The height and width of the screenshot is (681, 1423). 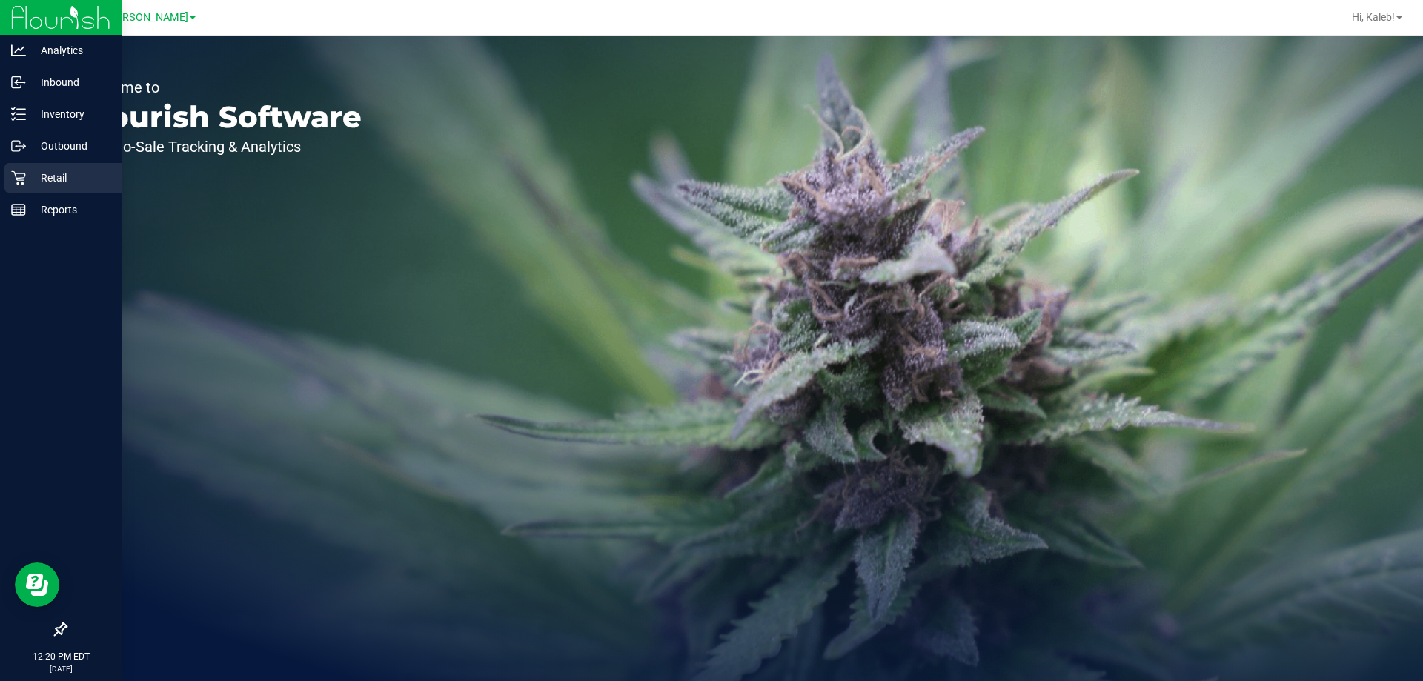 What do you see at coordinates (19, 178) in the screenshot?
I see `inline-svg: Retail` at bounding box center [19, 178].